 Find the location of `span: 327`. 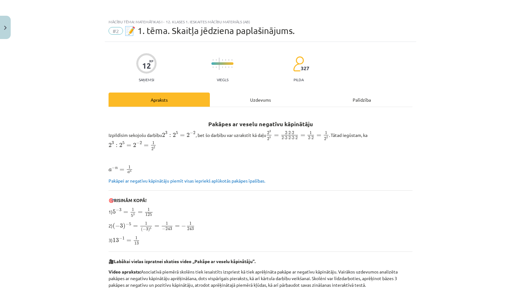

span: 327 is located at coordinates (305, 68).